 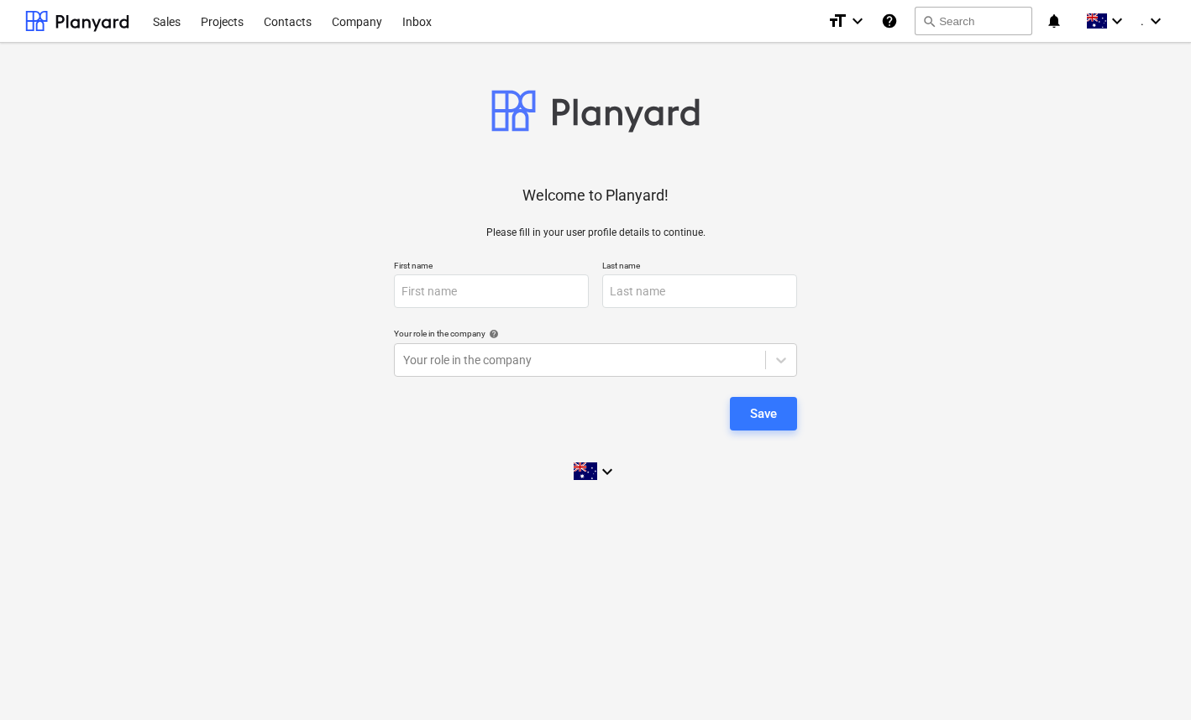 What do you see at coordinates (1054, 21) in the screenshot?
I see `i: notifications` at bounding box center [1054, 21].